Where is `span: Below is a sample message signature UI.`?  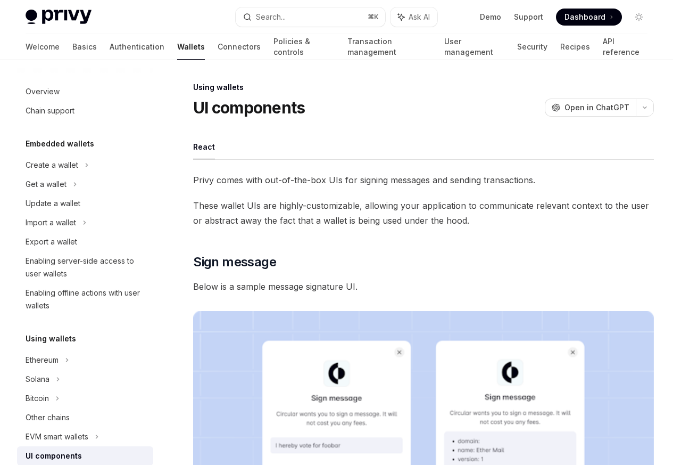
span: Below is a sample message signature UI. is located at coordinates (424, 286).